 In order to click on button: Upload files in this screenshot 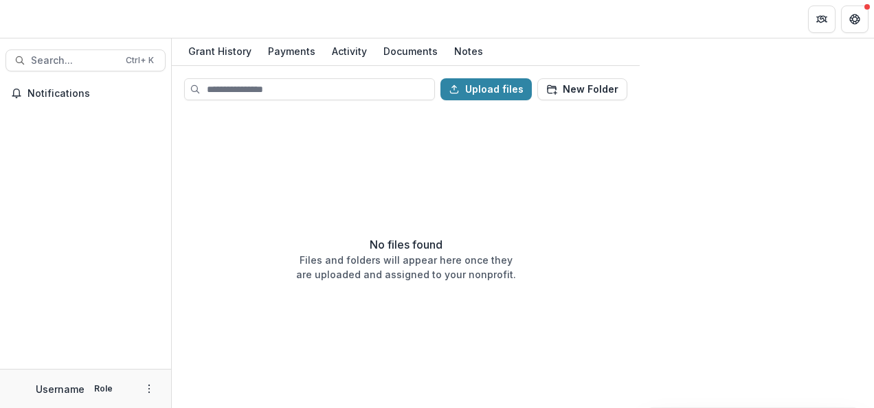, I will do `click(486, 89)`.